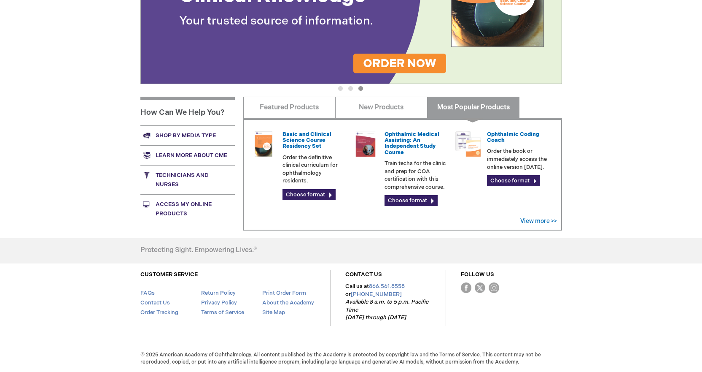 The width and height of the screenshot is (702, 372). What do you see at coordinates (388, 302) in the screenshot?
I see `p: Call us at or` at bounding box center [388, 302].